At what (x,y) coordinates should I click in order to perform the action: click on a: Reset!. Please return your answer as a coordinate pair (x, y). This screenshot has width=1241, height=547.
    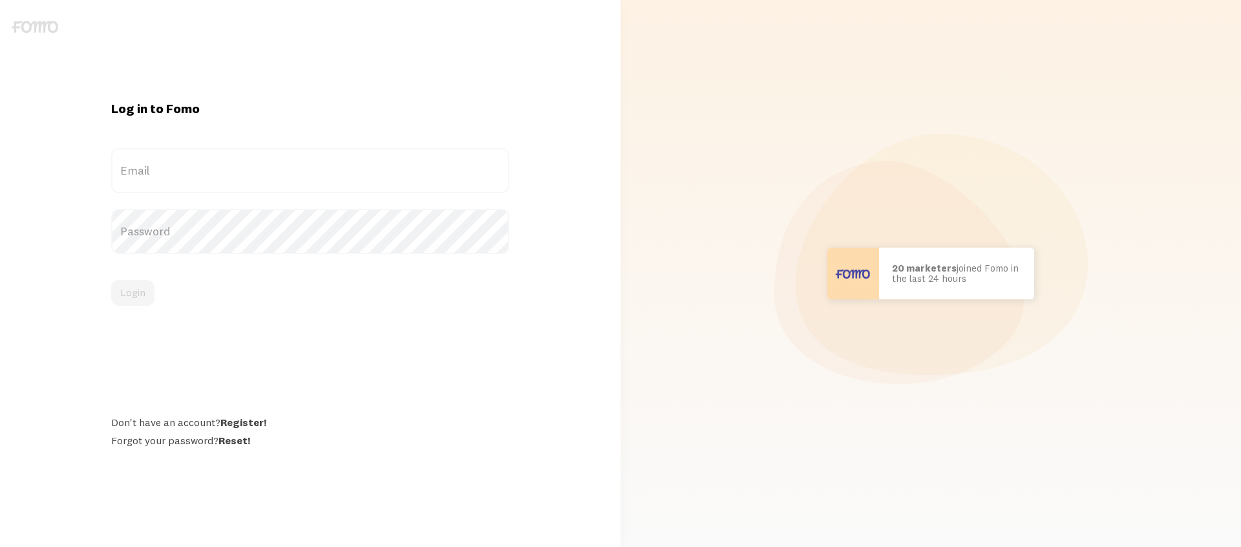
    Looking at the image, I should click on (234, 440).